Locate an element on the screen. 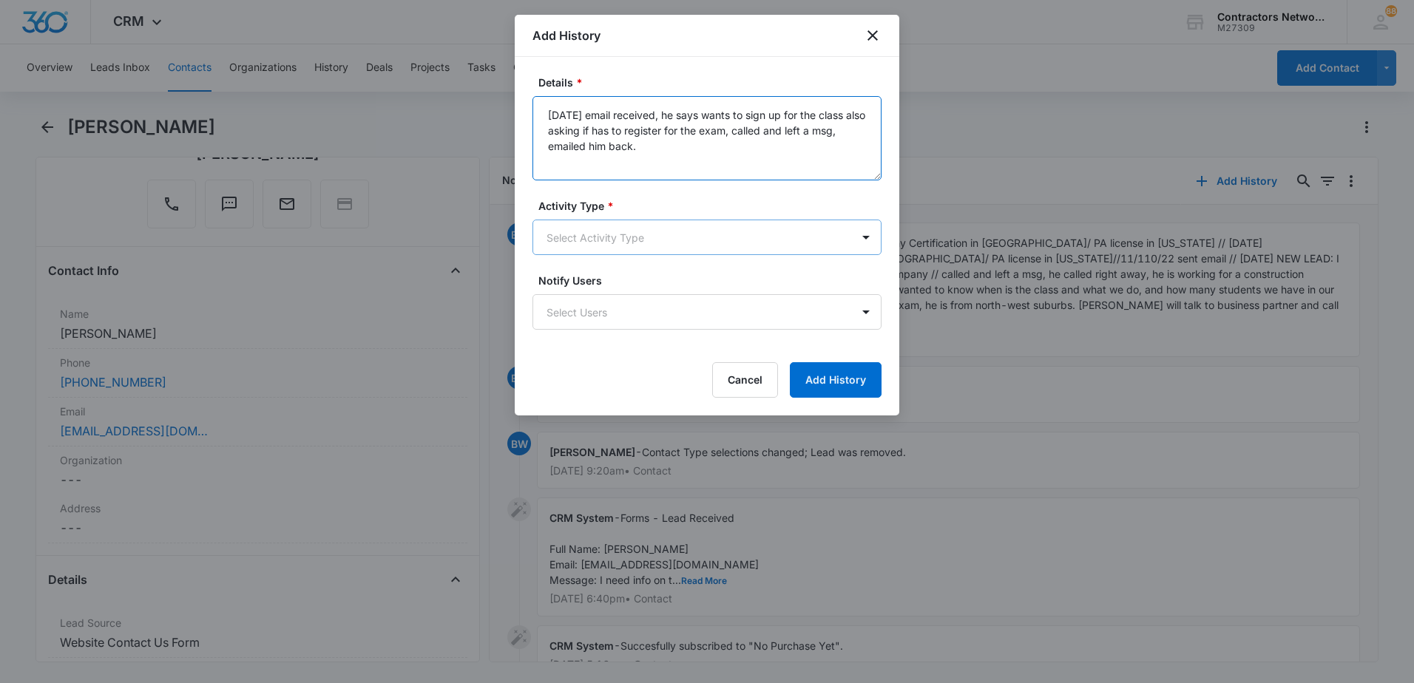  button: close is located at coordinates (872, 35).